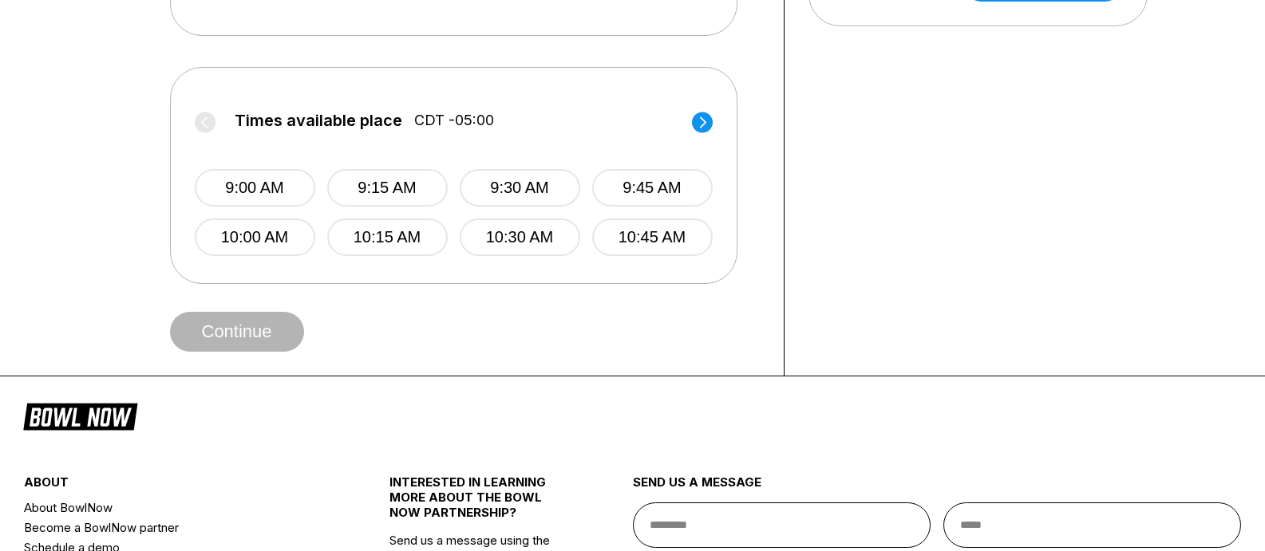  Describe the element at coordinates (937, 488) in the screenshot. I see `div: send us a message` at that location.